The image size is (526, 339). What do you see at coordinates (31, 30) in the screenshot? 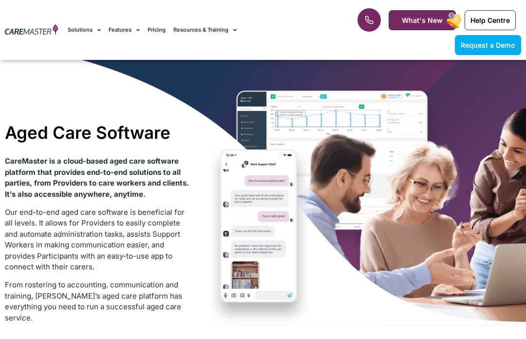
I see `img: CareMaster Logo` at bounding box center [31, 30].